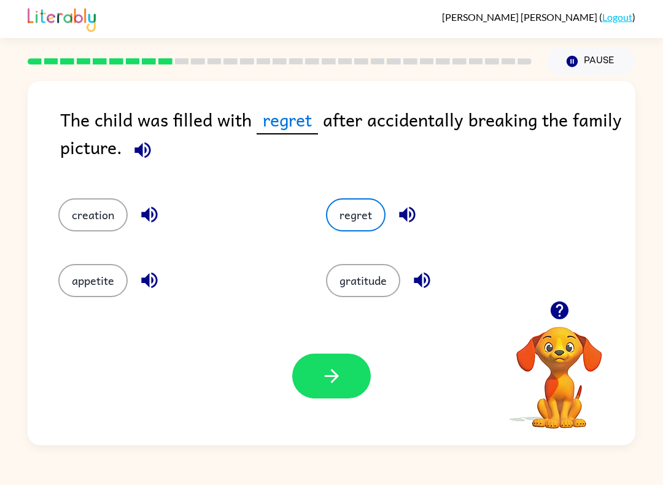 The image size is (663, 485). What do you see at coordinates (590, 61) in the screenshot?
I see `button: Pause` at bounding box center [590, 61].